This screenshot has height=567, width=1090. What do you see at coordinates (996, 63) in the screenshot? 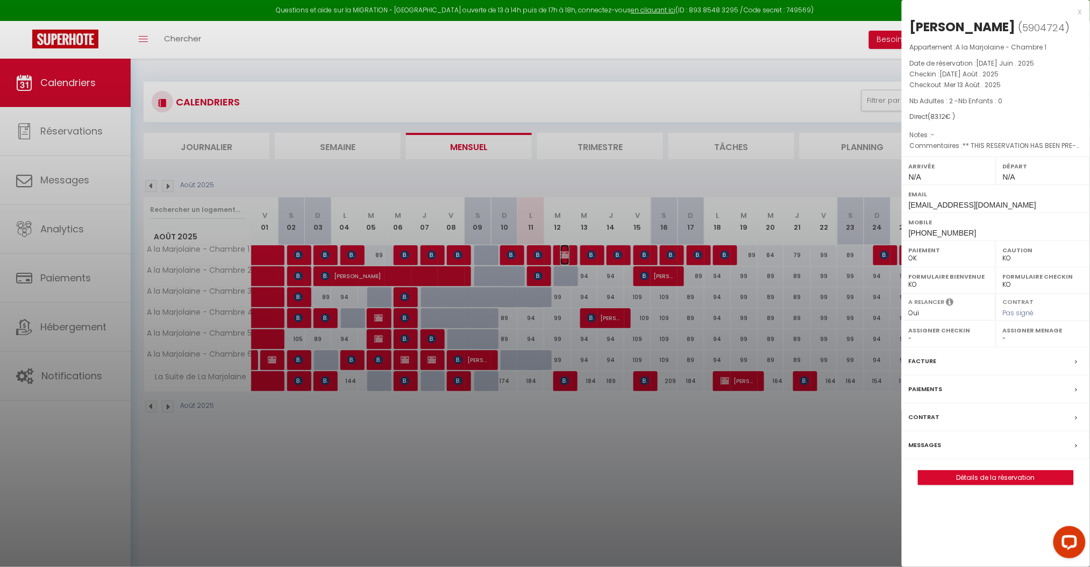
I see `p: Date de réservation :` at bounding box center [996, 63].